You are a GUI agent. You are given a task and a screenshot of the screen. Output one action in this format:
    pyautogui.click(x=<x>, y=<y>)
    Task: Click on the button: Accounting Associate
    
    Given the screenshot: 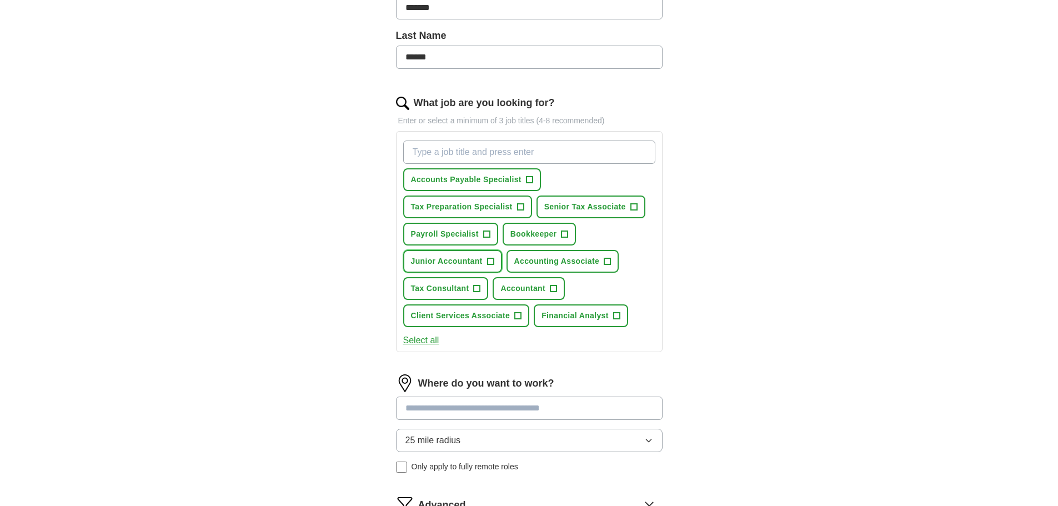 What is the action you would take?
    pyautogui.click(x=562, y=261)
    